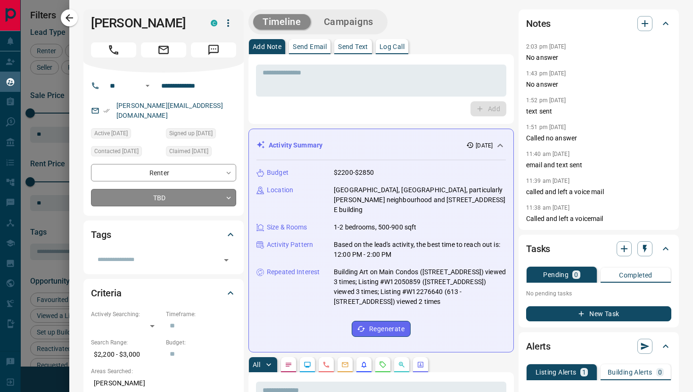 This screenshot has height=392, width=693. I want to click on p: Send Text, so click(353, 47).